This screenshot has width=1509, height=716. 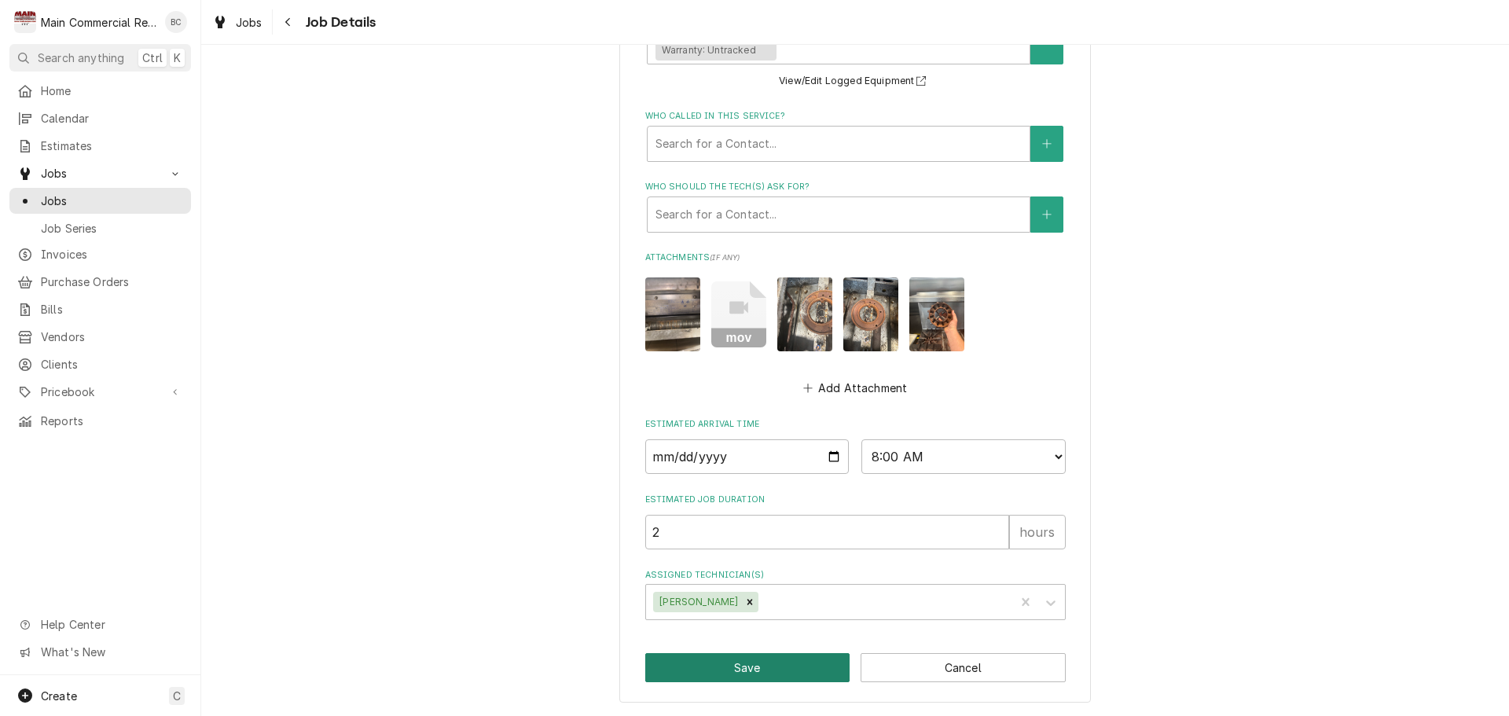 I want to click on a: Go to Pricebook, so click(x=100, y=391).